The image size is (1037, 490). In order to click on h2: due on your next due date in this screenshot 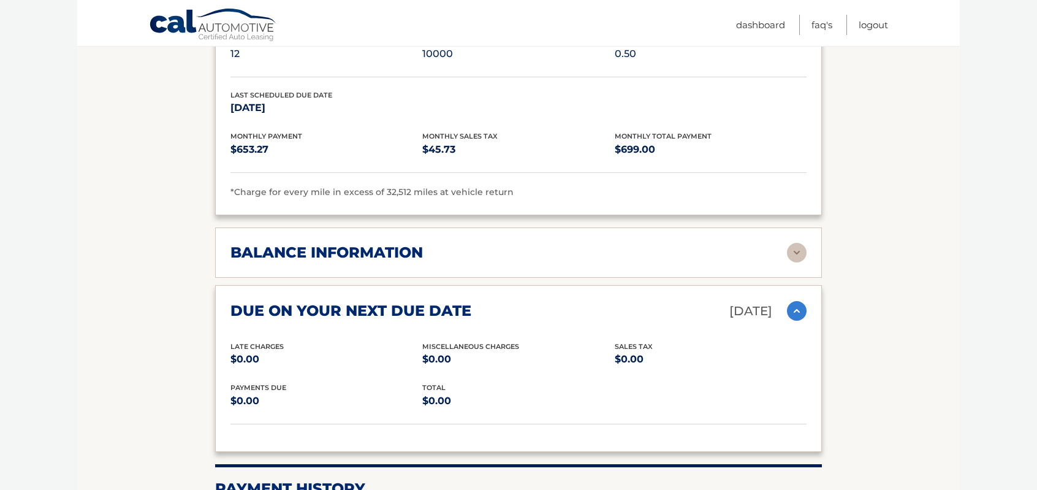, I will do `click(351, 311)`.